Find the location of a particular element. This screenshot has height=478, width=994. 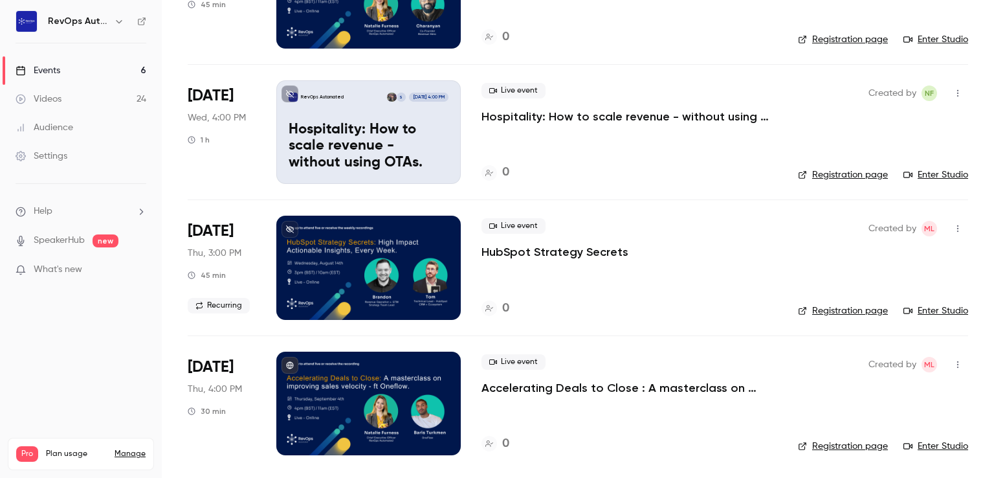

span: NF is located at coordinates (930, 93).